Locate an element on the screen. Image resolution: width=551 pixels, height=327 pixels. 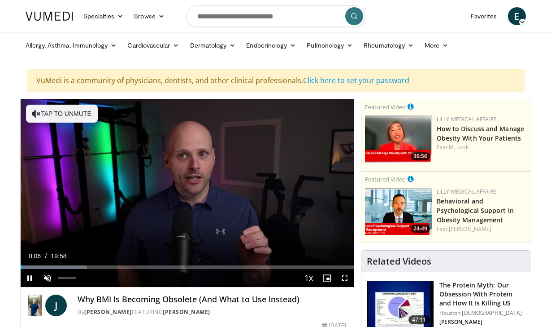
a: J is located at coordinates (56, 305).